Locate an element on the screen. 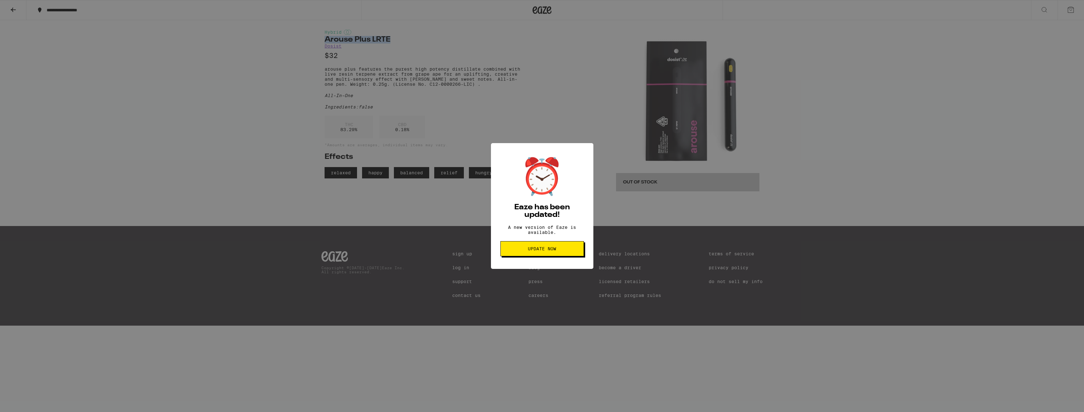 Image resolution: width=1084 pixels, height=412 pixels. p: A new version of Eaze is available. is located at coordinates (542, 230).